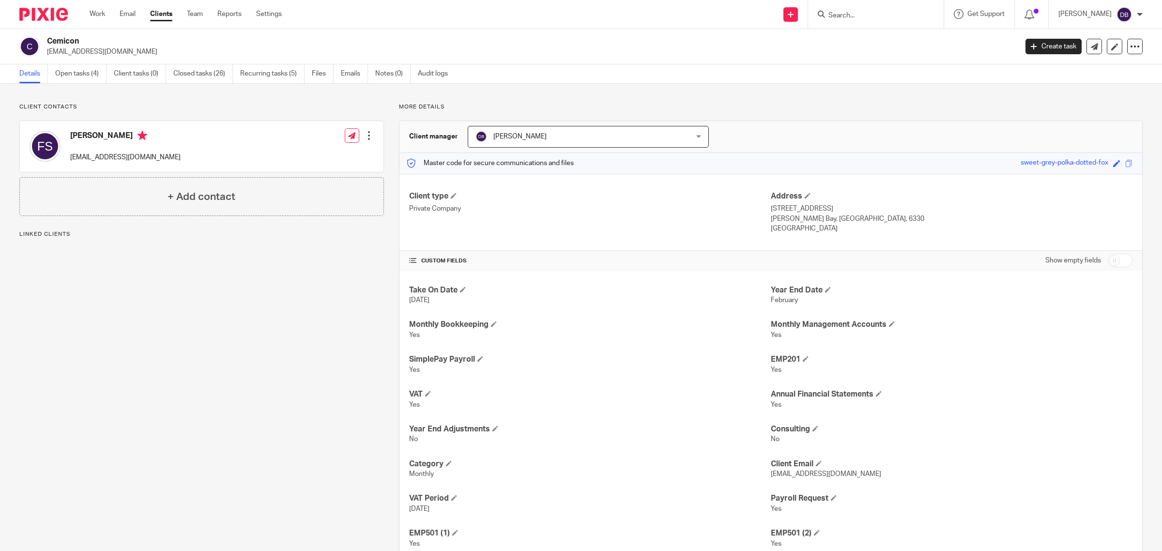  What do you see at coordinates (195, 14) in the screenshot?
I see `a: Team` at bounding box center [195, 14].